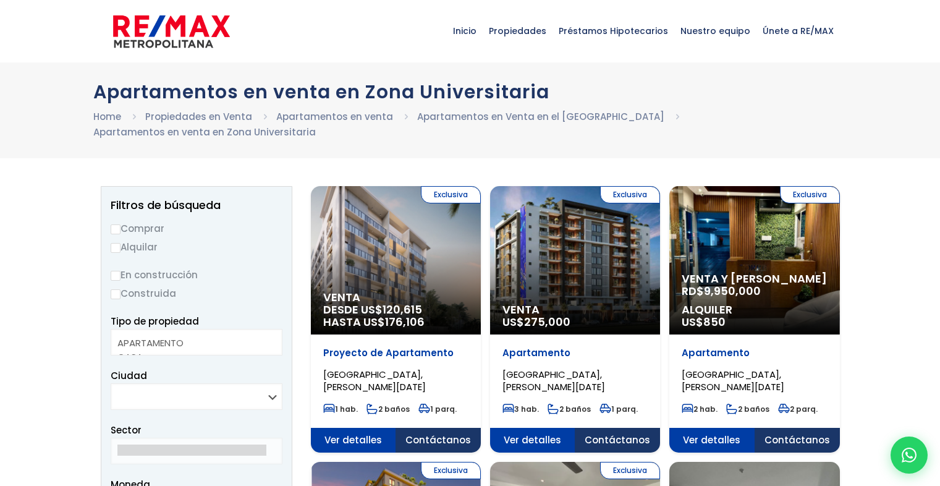 The height and width of the screenshot is (486, 940). Describe the element at coordinates (520, 409) in the screenshot. I see `span: 3 hab.` at that location.